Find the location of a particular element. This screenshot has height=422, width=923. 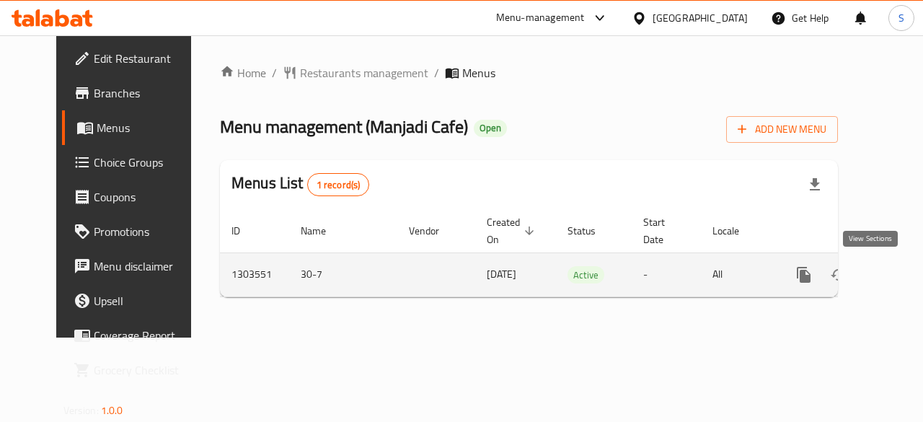

div: Active is located at coordinates (585, 275).